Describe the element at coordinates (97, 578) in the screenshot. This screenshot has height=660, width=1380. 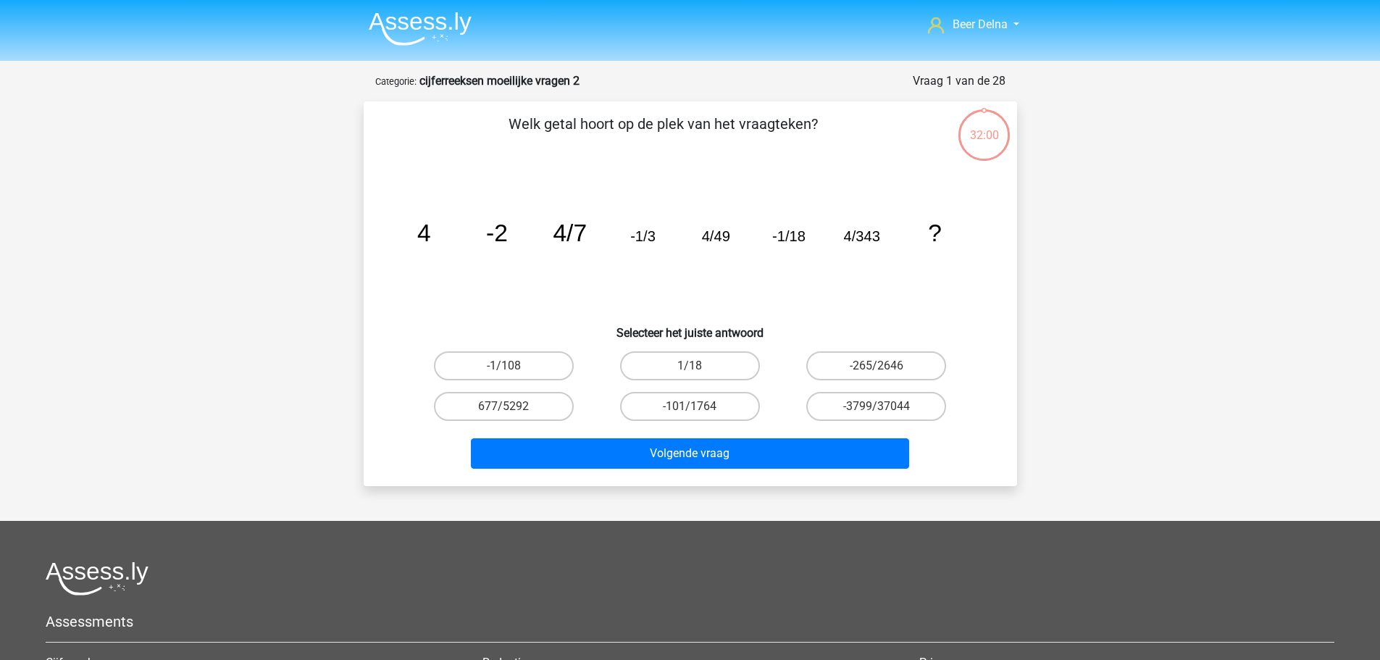
I see `img: Assessly logo` at that location.